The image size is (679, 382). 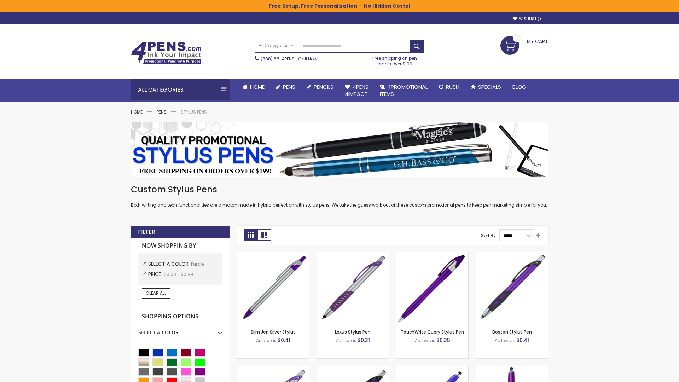 I want to click on a: Lexus Stylus Pen, so click(x=353, y=332).